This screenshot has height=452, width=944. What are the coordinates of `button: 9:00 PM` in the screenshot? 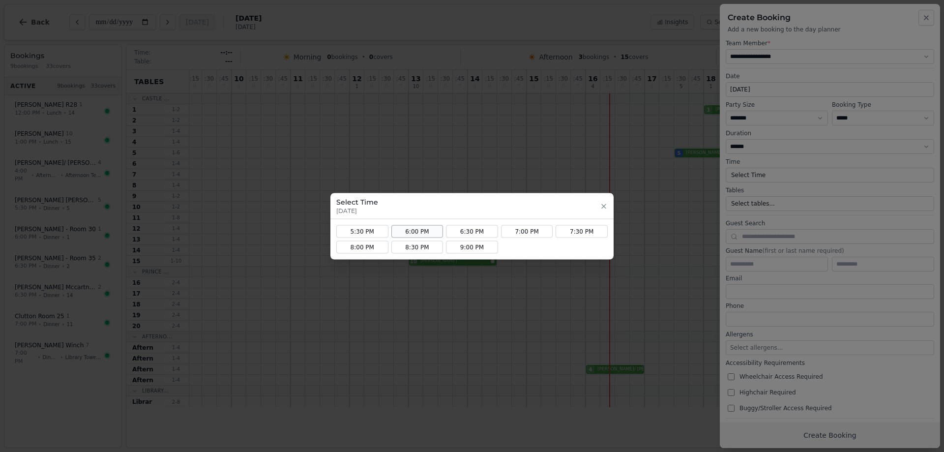 It's located at (472, 247).